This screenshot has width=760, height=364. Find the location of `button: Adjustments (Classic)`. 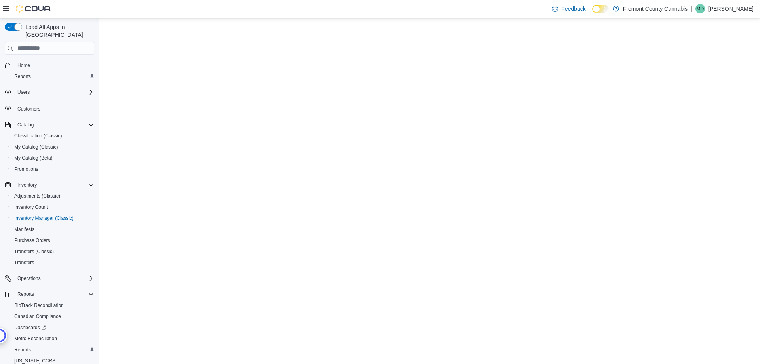

button: Adjustments (Classic) is located at coordinates (53, 196).